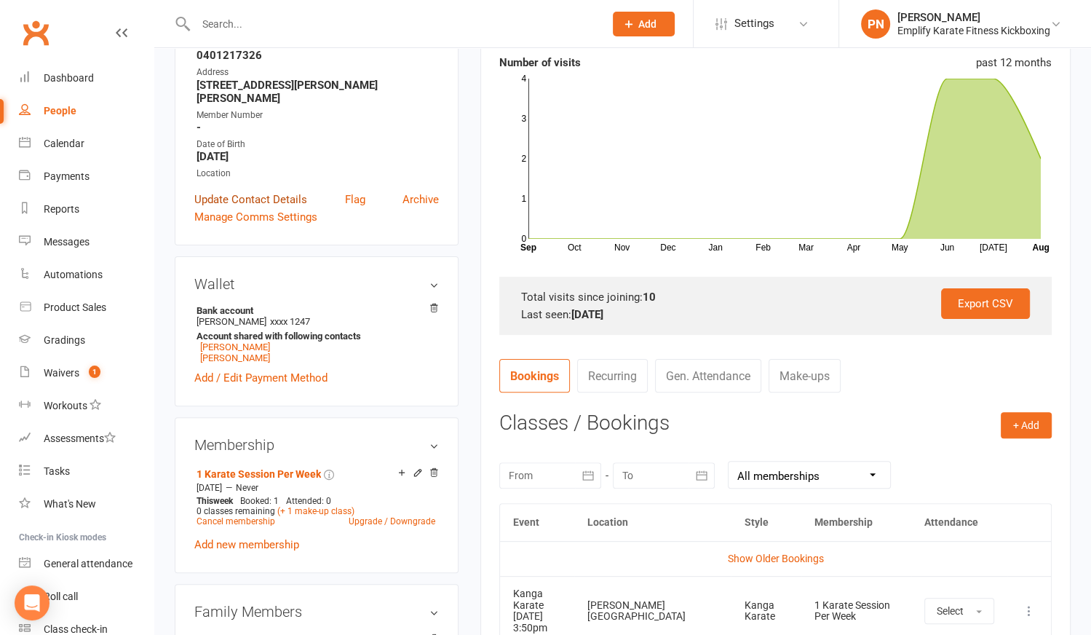  Describe the element at coordinates (86, 340) in the screenshot. I see `a: Gradings` at that location.